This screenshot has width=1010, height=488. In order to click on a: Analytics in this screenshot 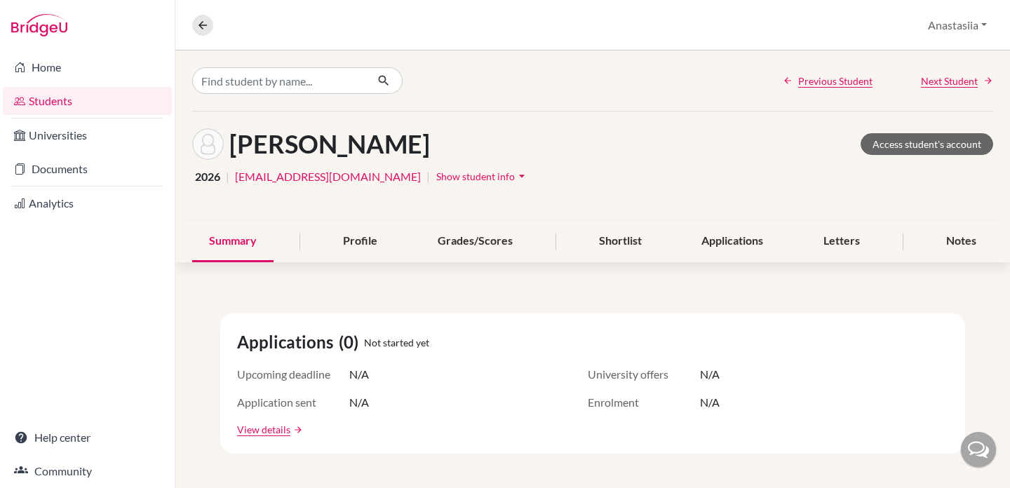, I will do `click(87, 203)`.